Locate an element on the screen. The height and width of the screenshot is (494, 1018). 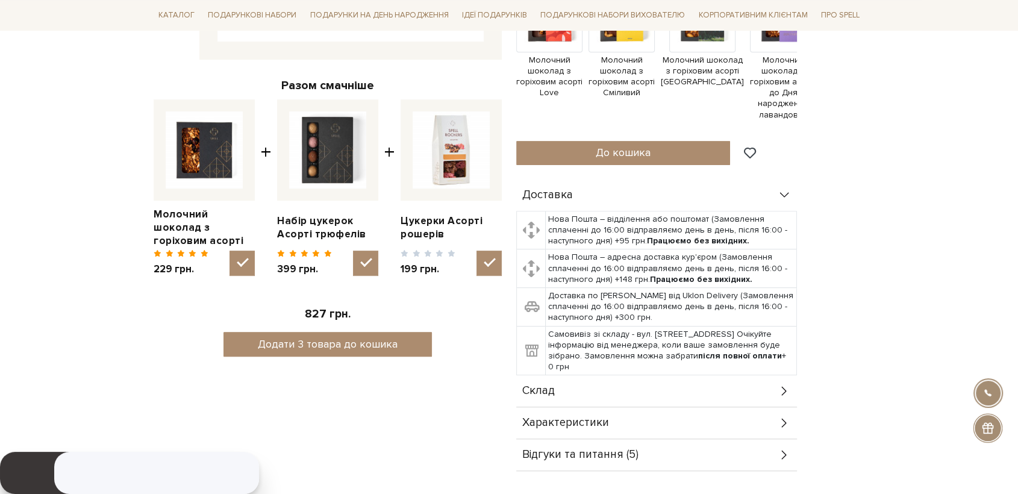
span: Склад is located at coordinates (539, 391).